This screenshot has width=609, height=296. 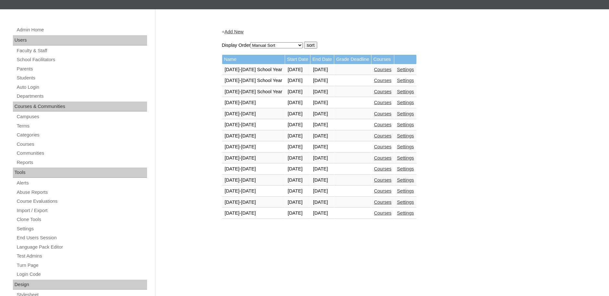 I want to click on a: Abuse Reports, so click(x=81, y=192).